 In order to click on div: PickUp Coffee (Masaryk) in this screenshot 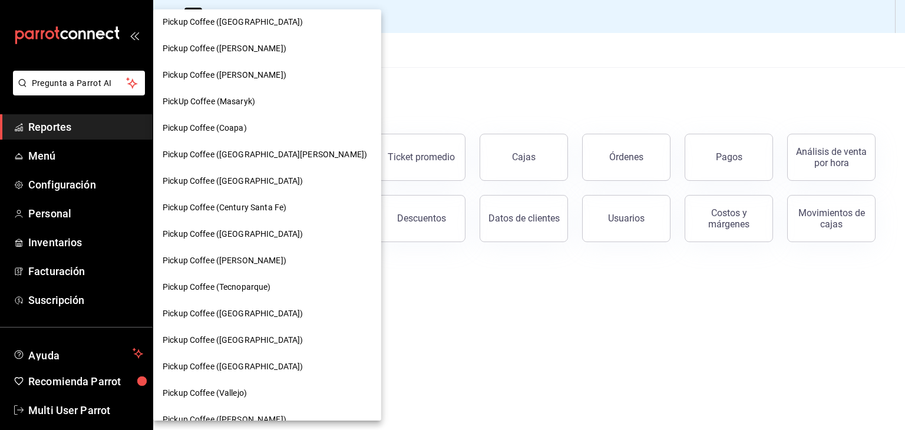, I will do `click(267, 101)`.